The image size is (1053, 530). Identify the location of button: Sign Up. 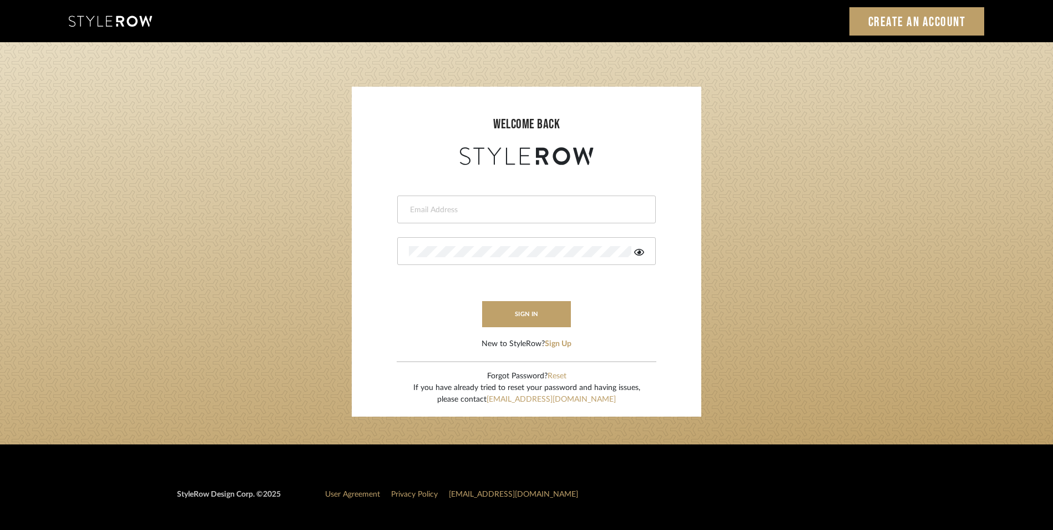
(558, 344).